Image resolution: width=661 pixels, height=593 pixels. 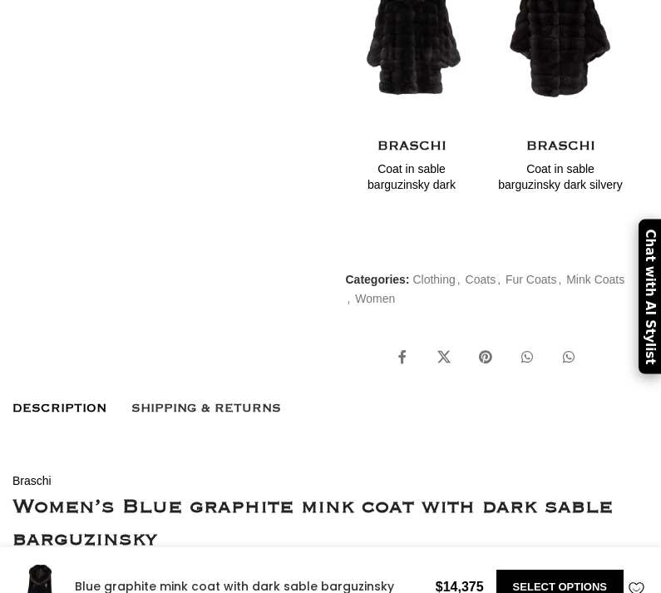 I want to click on span: $27824.00, so click(x=561, y=206).